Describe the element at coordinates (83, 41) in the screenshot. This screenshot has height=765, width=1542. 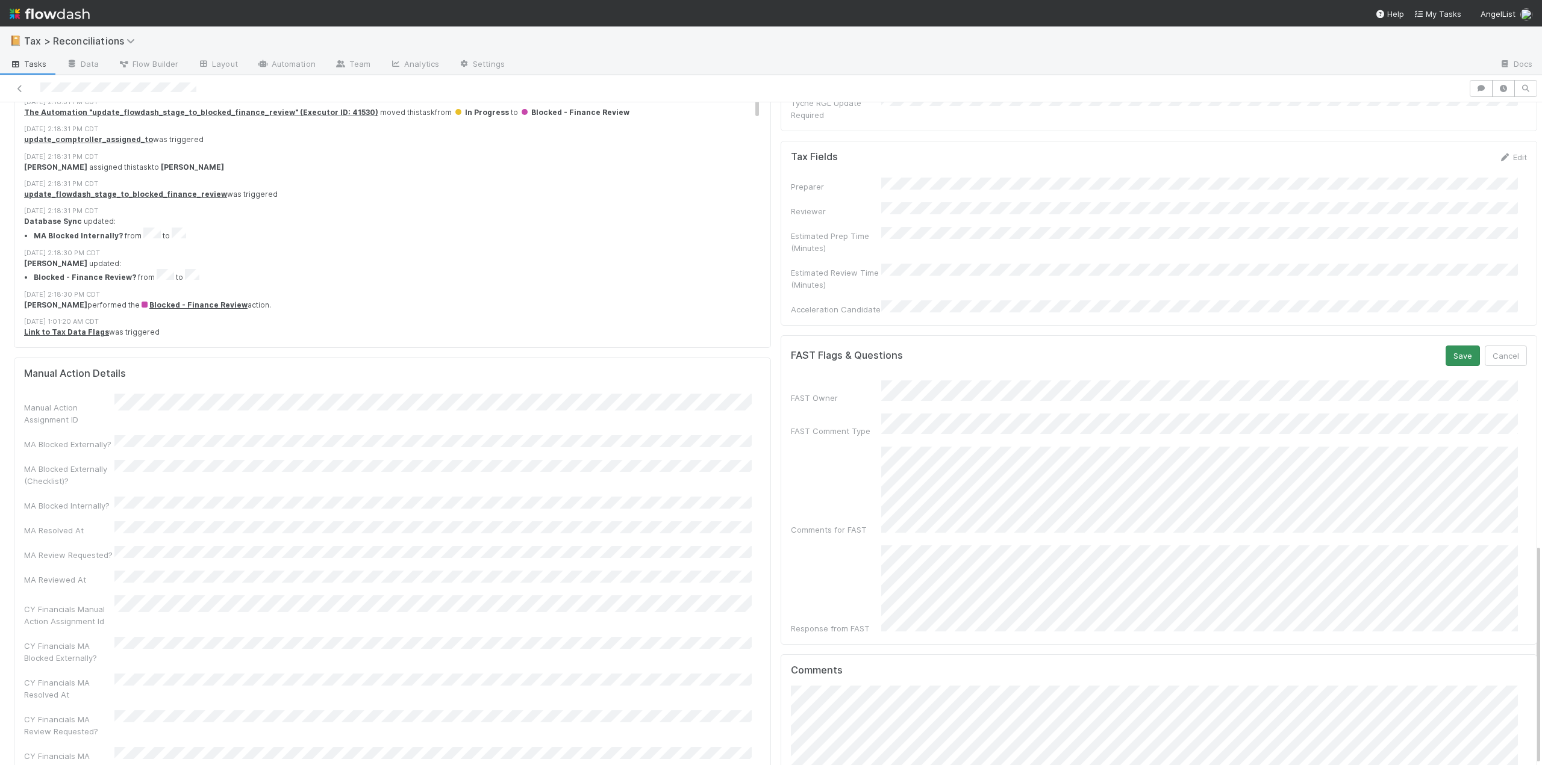
I see `span: Tax > Reconciliations` at that location.